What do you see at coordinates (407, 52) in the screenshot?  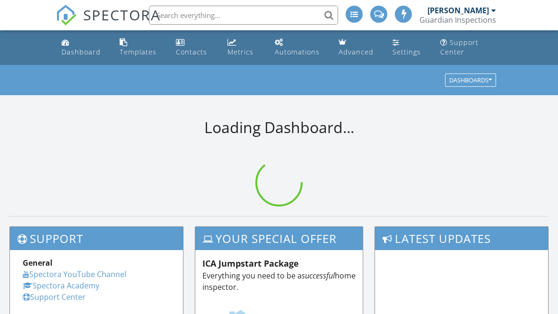 I see `div: Settings` at bounding box center [407, 52].